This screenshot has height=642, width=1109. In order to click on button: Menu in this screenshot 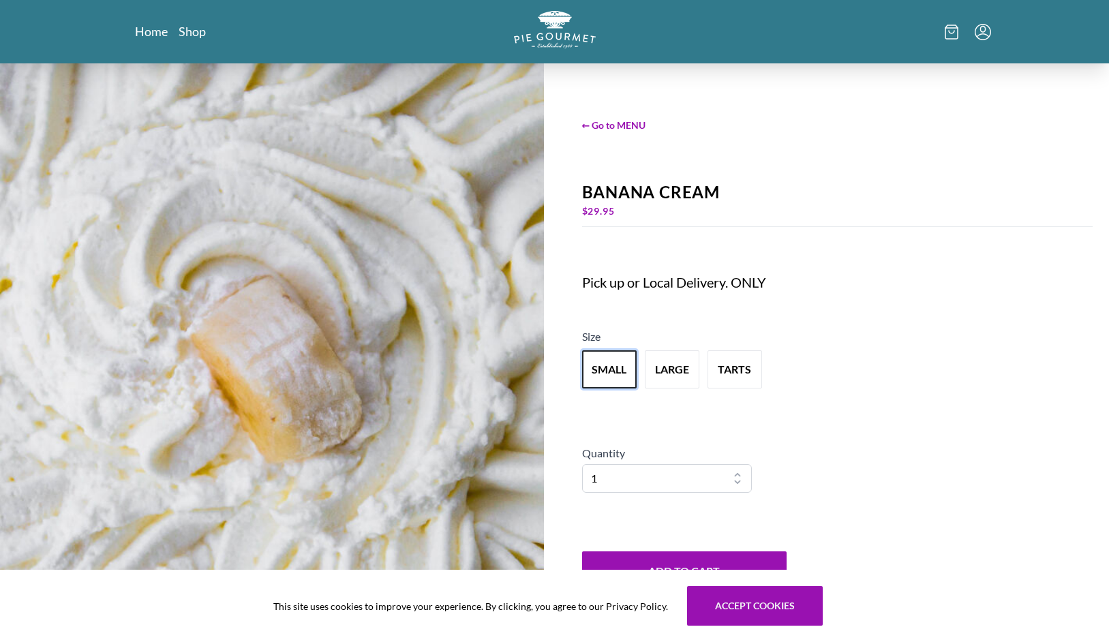, I will do `click(982, 32)`.